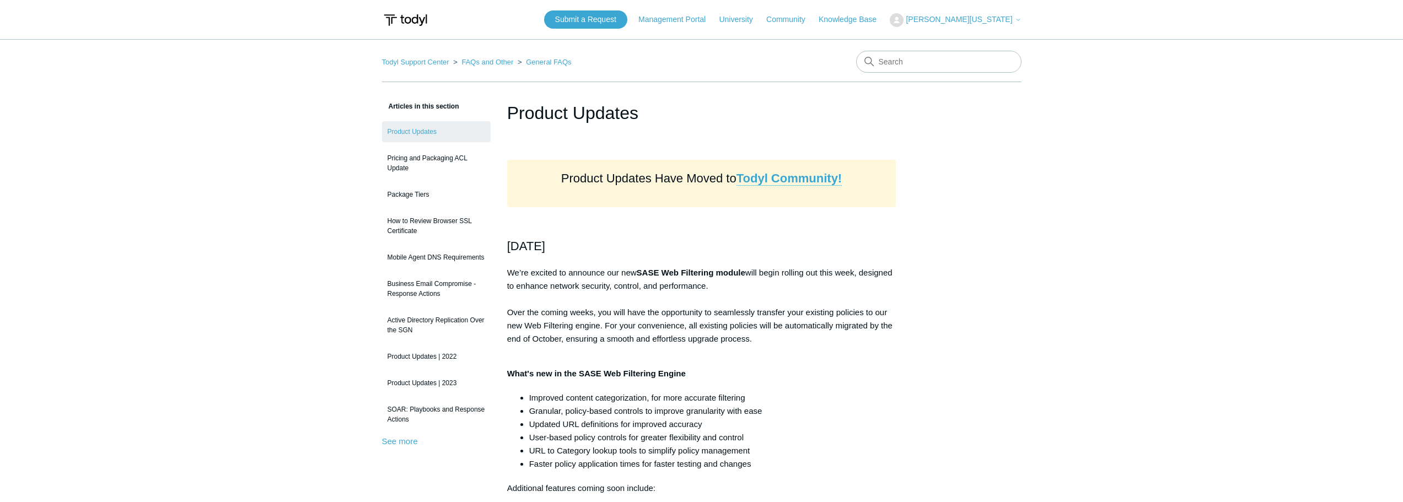  Describe the element at coordinates (436, 325) in the screenshot. I see `a: Active Directory Replication Over the SGN` at that location.